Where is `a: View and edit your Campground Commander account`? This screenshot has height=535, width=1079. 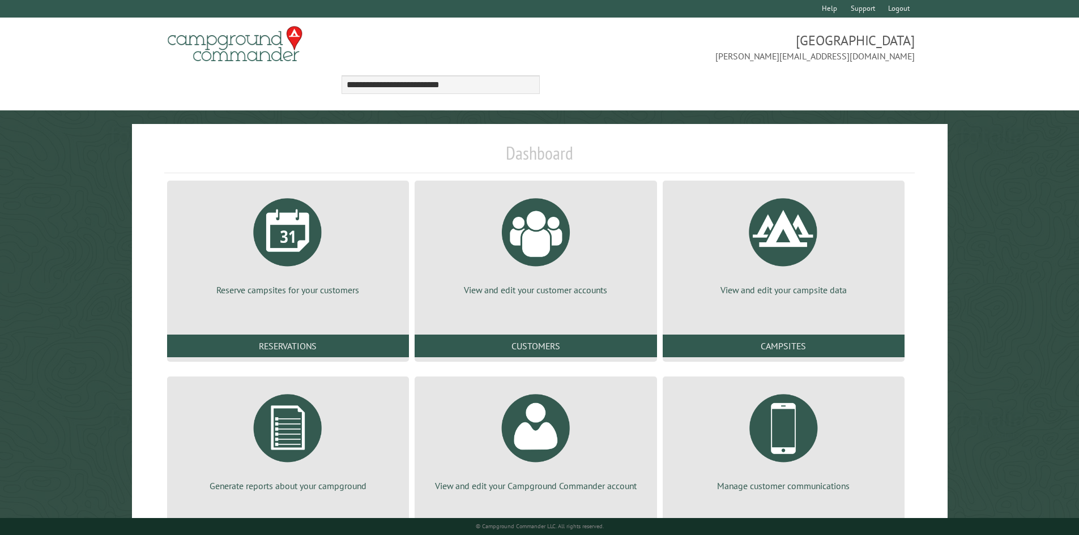 a: View and edit your Campground Commander account is located at coordinates (535, 439).